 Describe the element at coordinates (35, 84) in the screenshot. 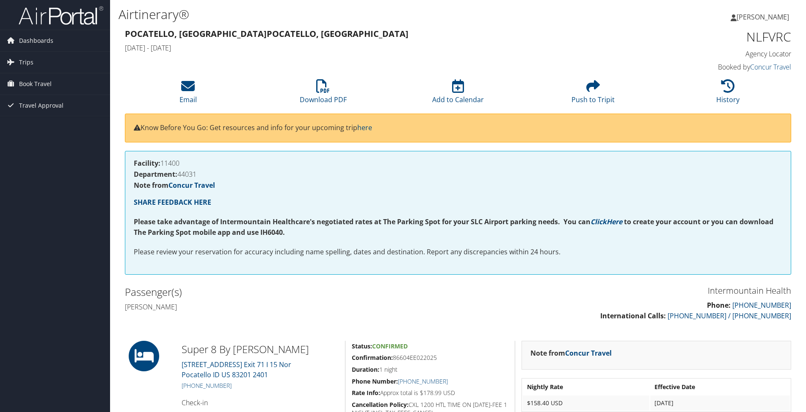

I see `span: Book Travel` at that location.